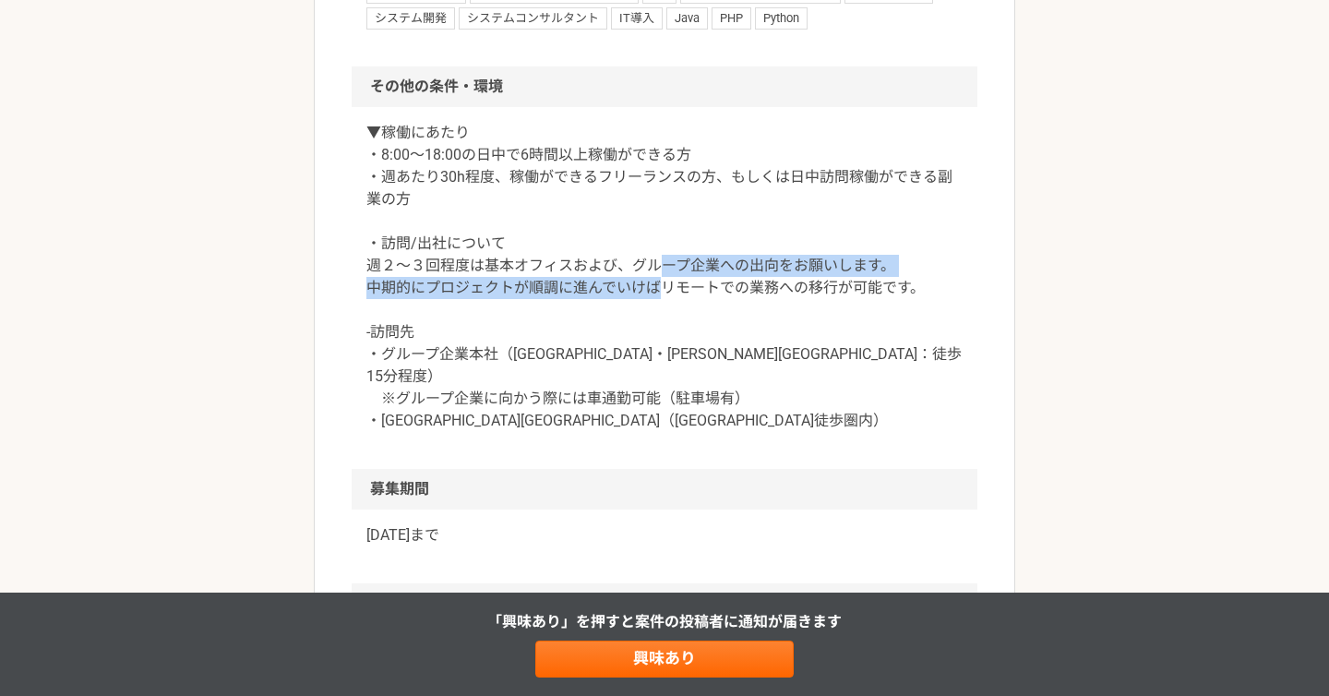 The height and width of the screenshot is (696, 1329). Describe the element at coordinates (665, 659) in the screenshot. I see `a: 興味あり` at that location.